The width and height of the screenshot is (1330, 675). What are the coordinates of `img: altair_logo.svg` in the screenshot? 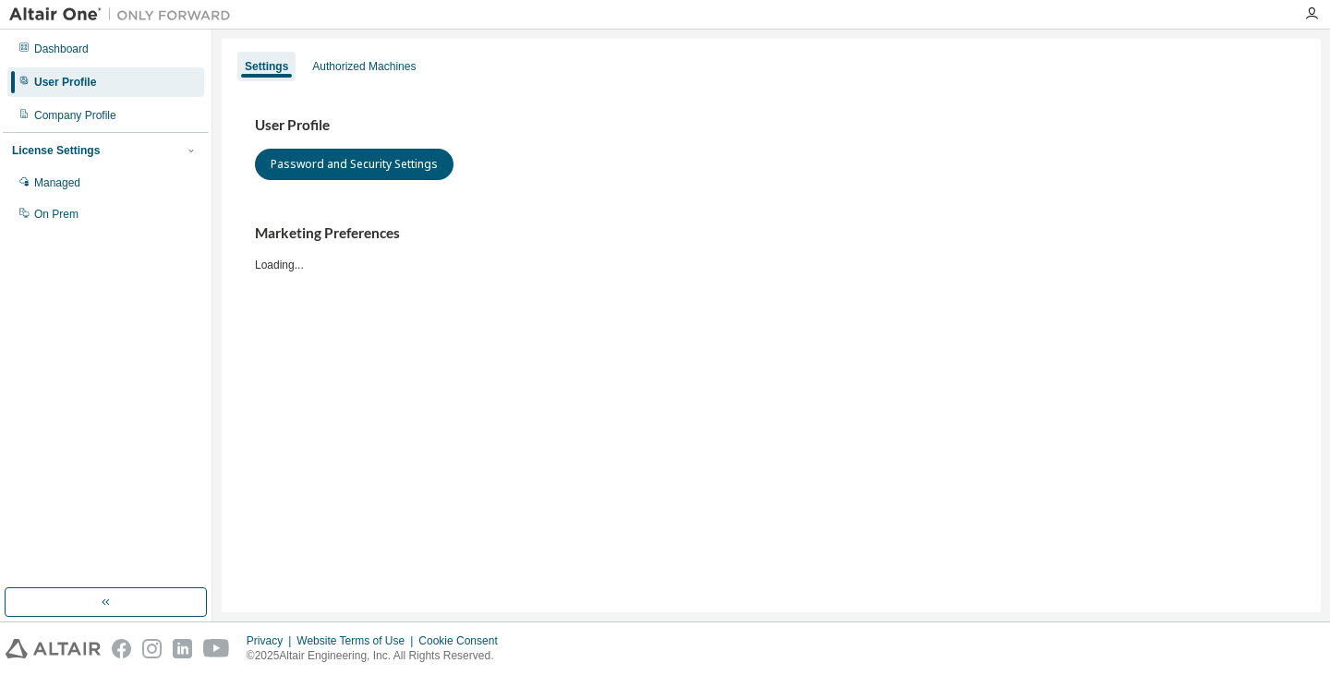 It's located at (53, 648).